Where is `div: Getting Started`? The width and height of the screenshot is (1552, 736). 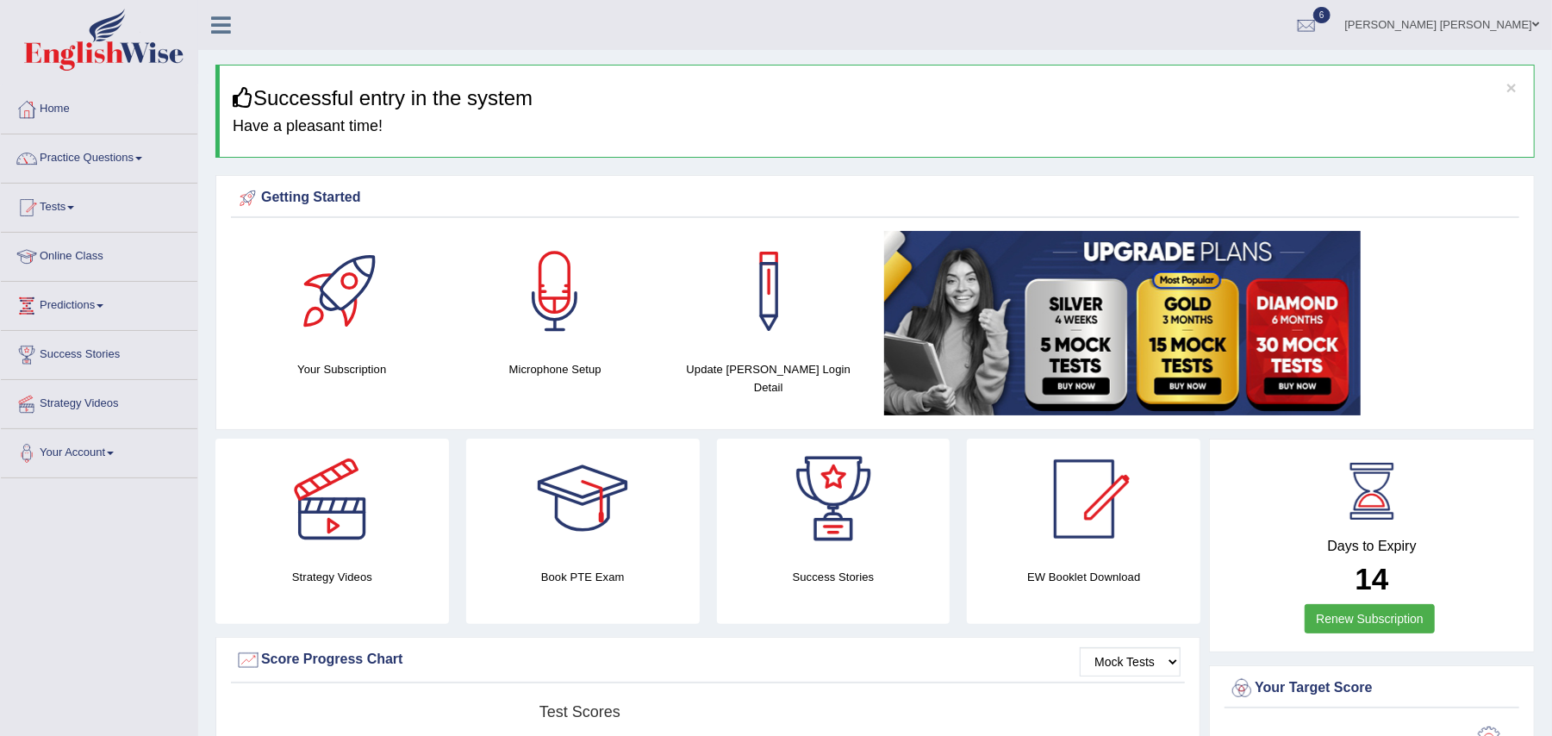 div: Getting Started is located at coordinates (875, 198).